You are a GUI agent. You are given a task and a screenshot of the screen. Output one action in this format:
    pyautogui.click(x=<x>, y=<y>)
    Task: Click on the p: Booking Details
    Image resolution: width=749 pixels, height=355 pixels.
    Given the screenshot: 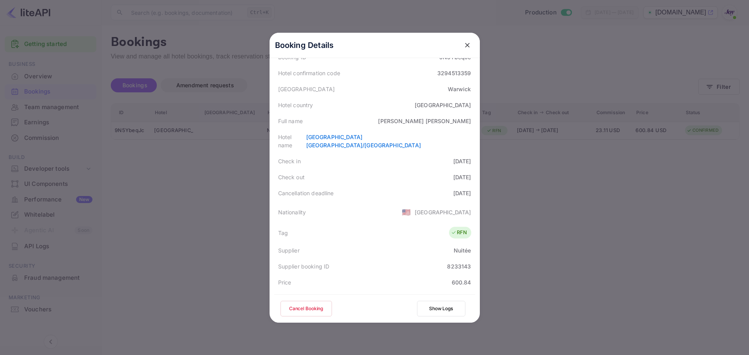 What is the action you would take?
    pyautogui.click(x=304, y=45)
    